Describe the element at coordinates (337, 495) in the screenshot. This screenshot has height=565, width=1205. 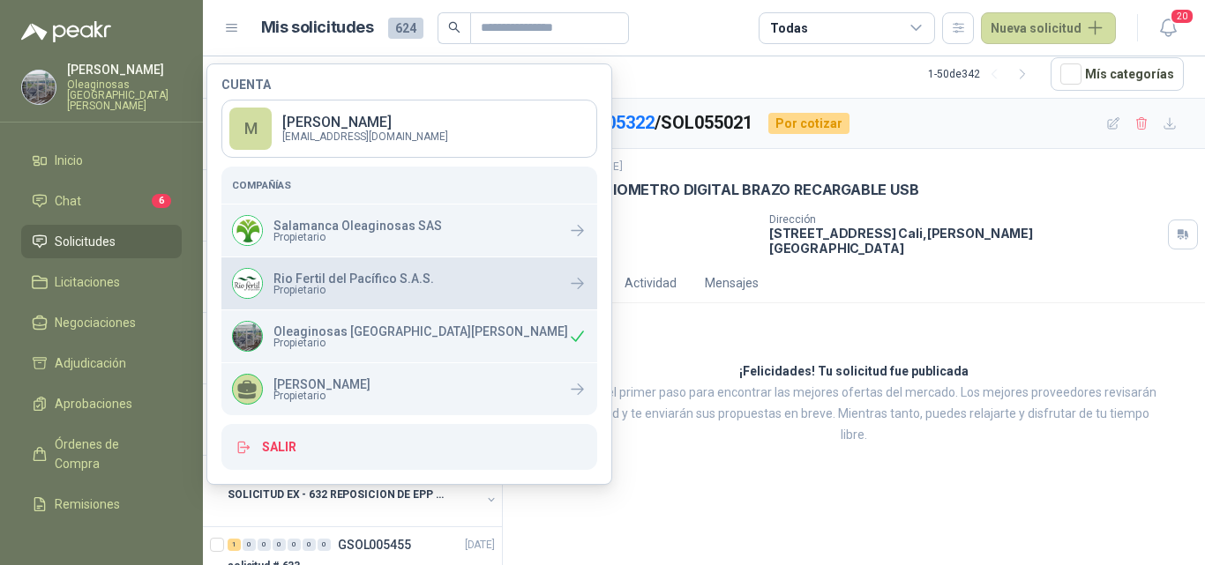
I see `p: SOLICITUD EX - 632 REPOSICION DE EPP #2` at that location.